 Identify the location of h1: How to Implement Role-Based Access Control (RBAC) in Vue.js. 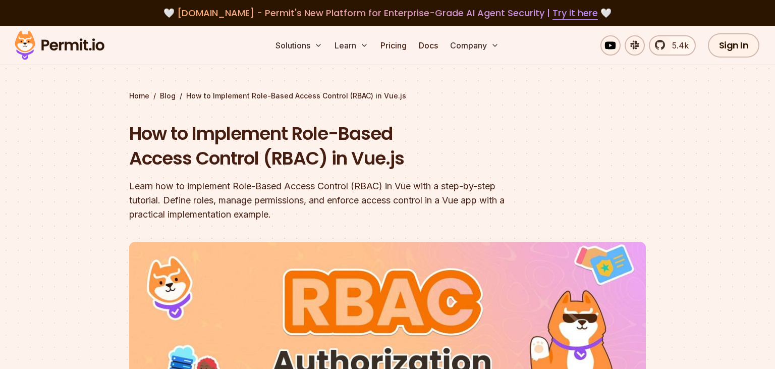
(323, 146).